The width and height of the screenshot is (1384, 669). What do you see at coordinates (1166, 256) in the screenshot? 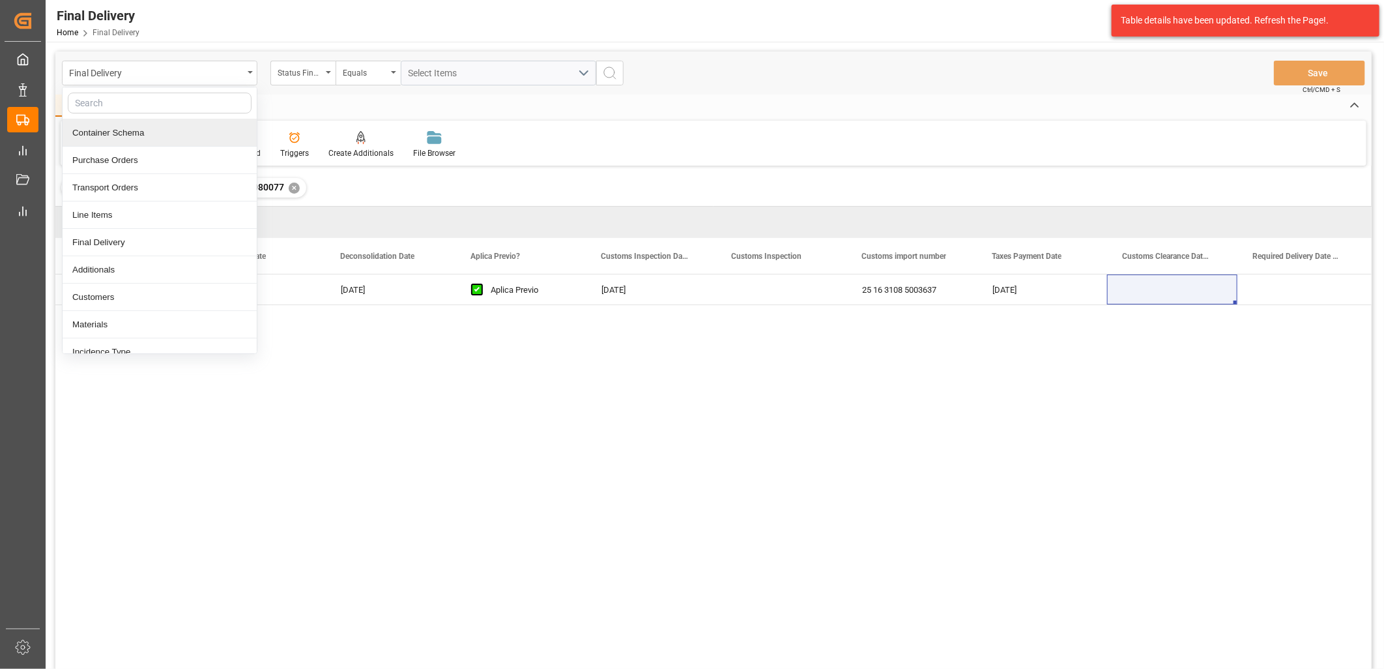
I see `span: Customs Clearance Date (ID)` at bounding box center [1166, 256].